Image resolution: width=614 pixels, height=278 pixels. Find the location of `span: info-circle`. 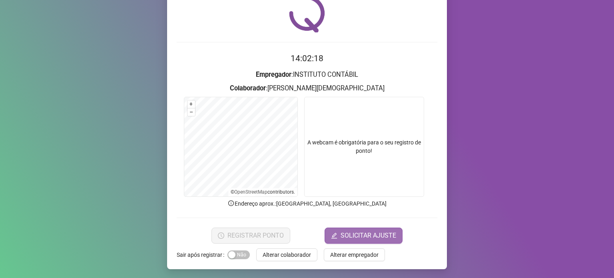

span: info-circle is located at coordinates (231, 203).